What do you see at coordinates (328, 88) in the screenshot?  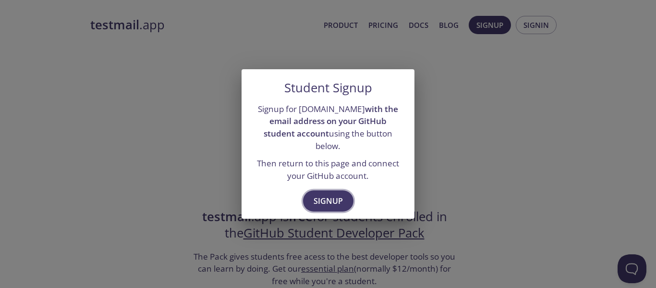 I see `h5: Student Signup` at bounding box center [328, 88].